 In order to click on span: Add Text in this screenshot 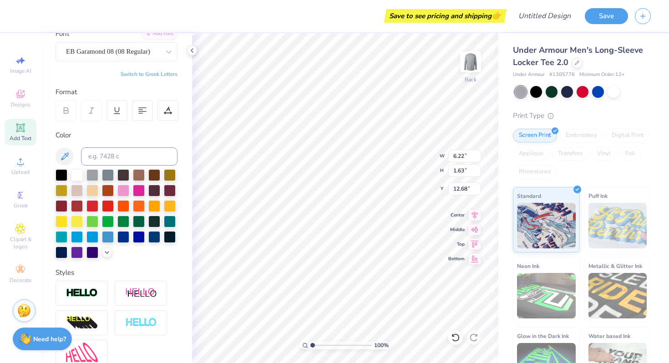, I will do `click(20, 138)`.